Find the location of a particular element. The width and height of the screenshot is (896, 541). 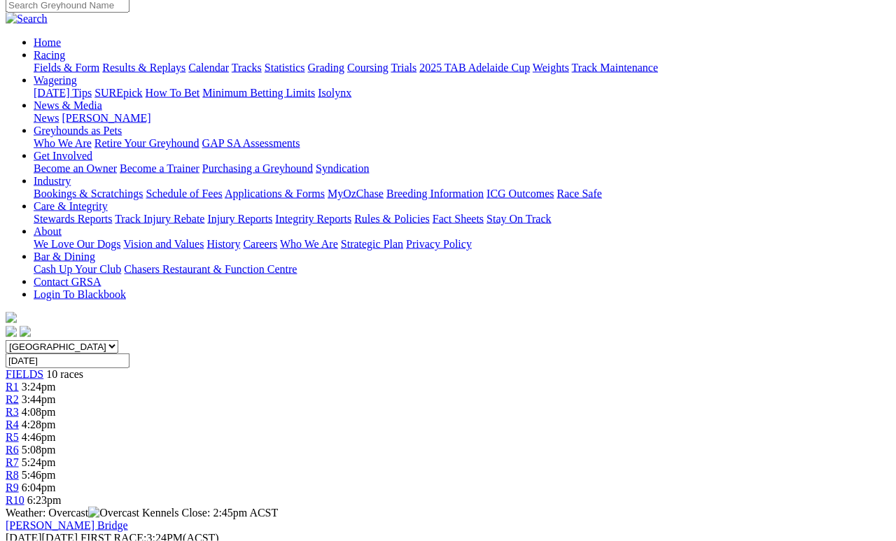

input: Select date is located at coordinates (67, 361).